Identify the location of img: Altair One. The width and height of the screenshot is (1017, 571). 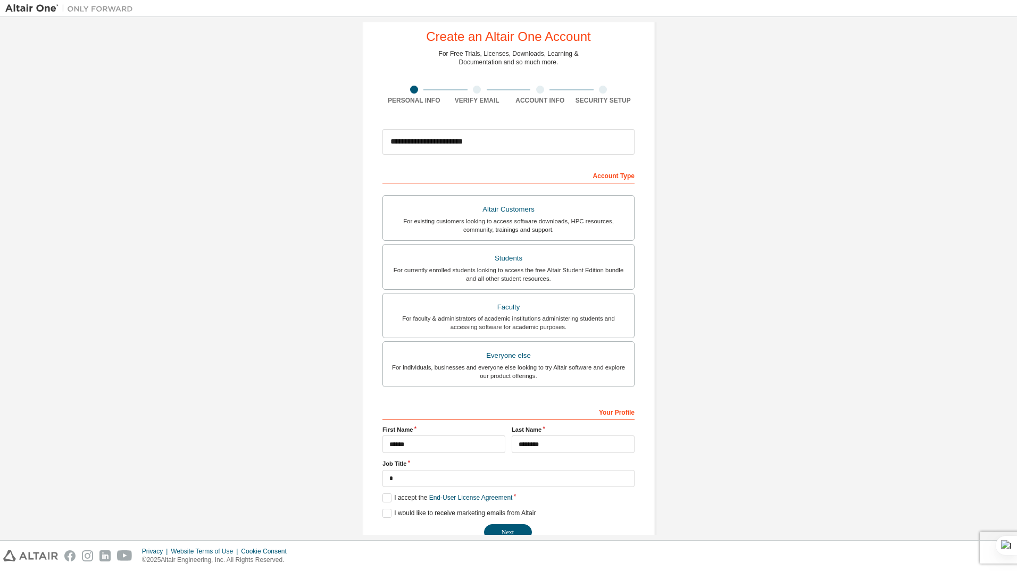
(72, 9).